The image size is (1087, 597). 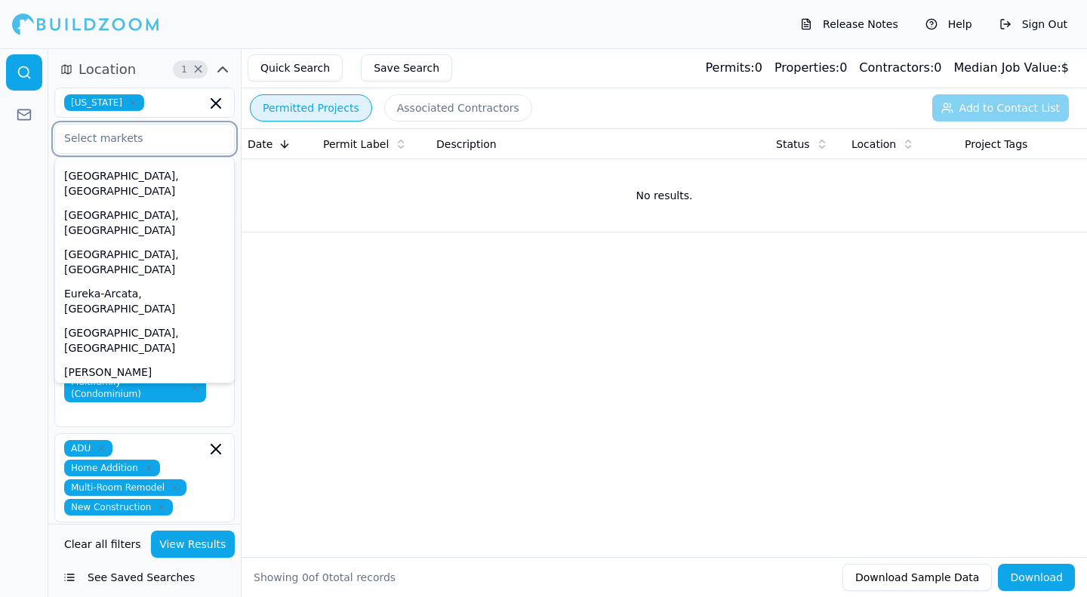 What do you see at coordinates (88, 448) in the screenshot?
I see `span: ADU` at bounding box center [88, 448].